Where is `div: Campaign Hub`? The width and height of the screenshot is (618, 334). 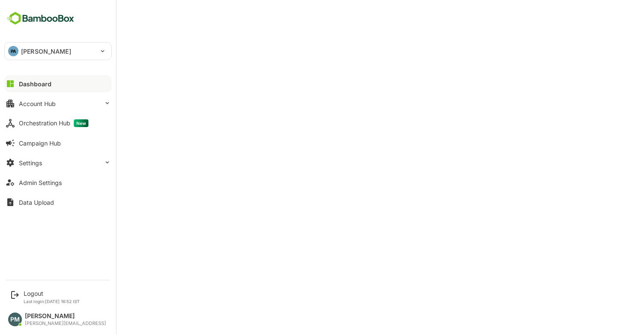 div: Campaign Hub is located at coordinates (40, 143).